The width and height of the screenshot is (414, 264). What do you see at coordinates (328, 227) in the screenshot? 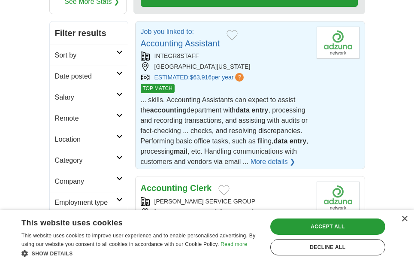
I see `div: Accept all` at bounding box center [328, 227].